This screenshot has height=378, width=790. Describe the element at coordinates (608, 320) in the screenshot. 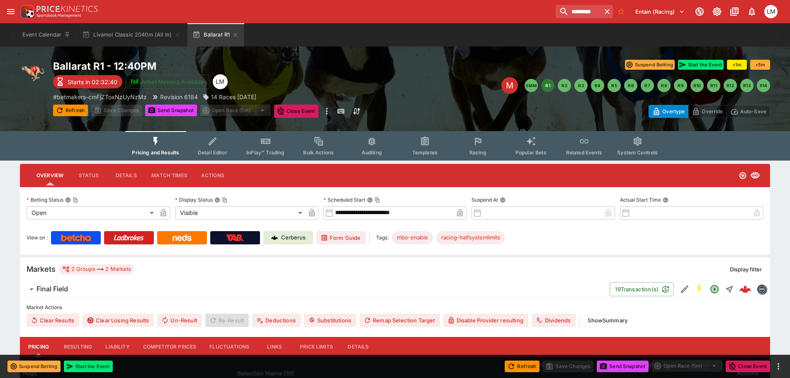

I see `button: ShowSummary` at that location.